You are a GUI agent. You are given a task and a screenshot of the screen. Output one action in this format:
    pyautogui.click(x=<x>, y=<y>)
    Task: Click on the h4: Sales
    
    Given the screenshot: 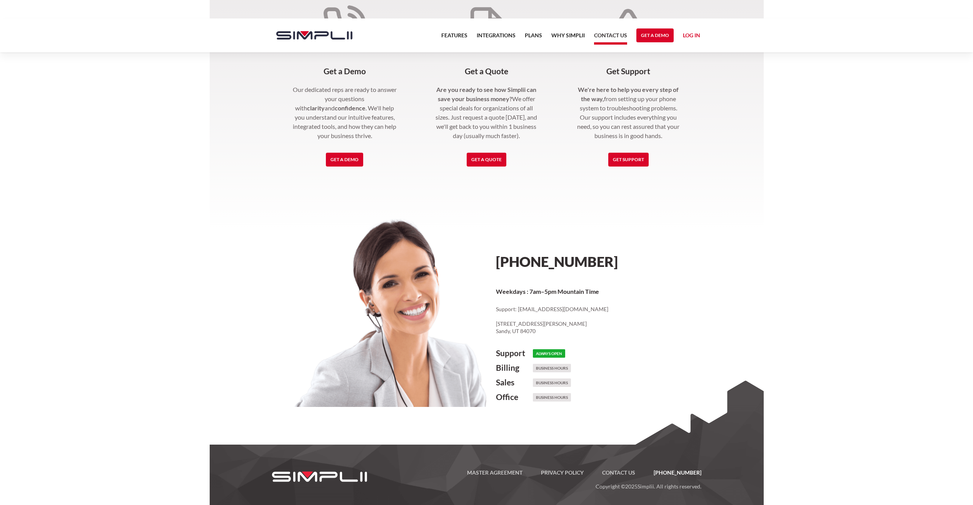 What is the action you would take?
    pyautogui.click(x=514, y=382)
    